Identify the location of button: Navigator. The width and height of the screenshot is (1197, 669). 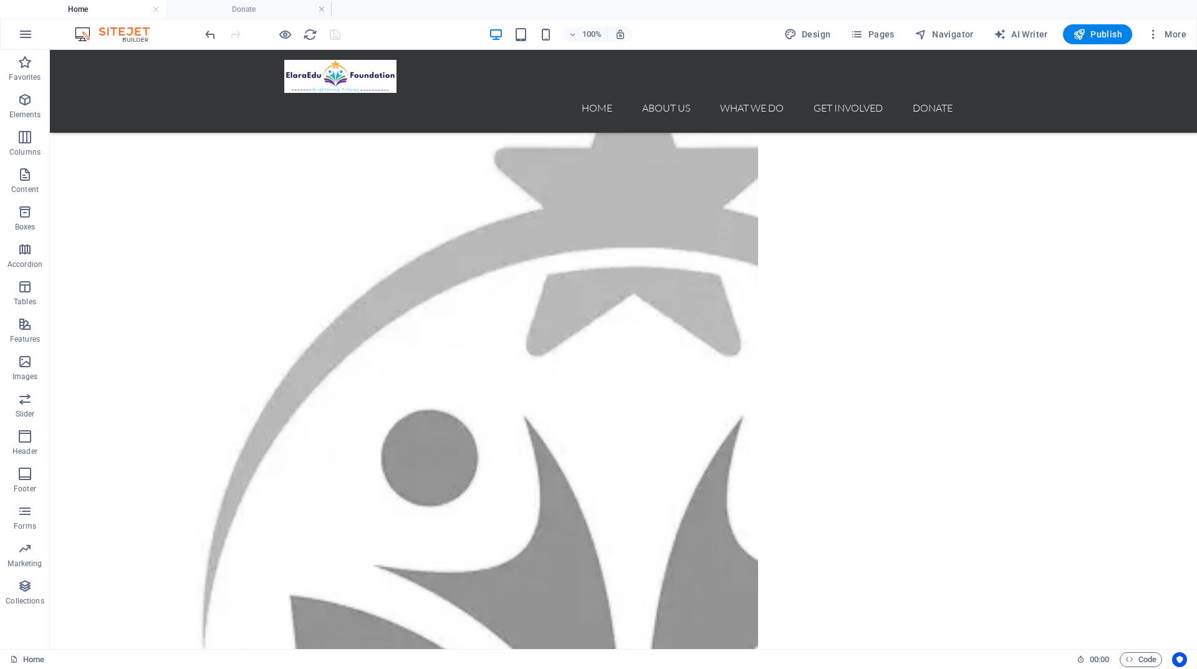
(944, 34).